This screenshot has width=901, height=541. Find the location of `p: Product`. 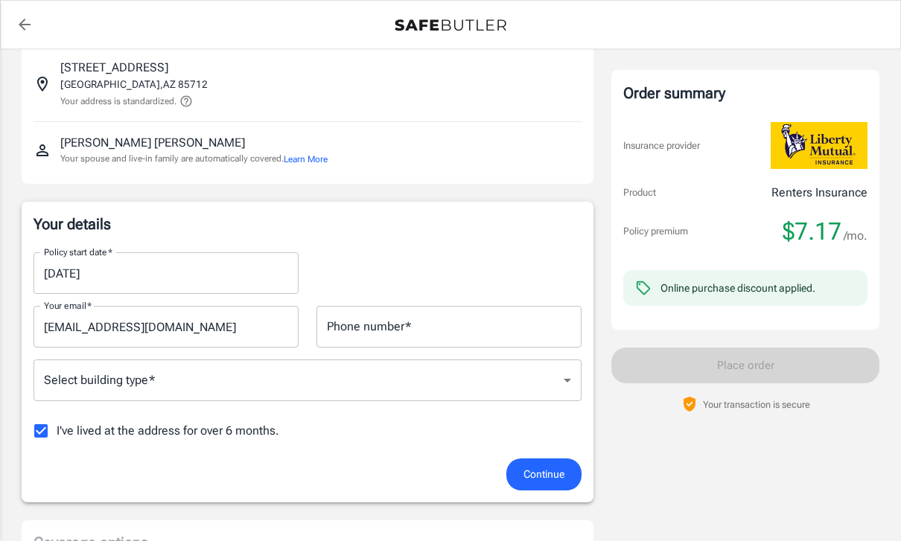

p: Product is located at coordinates (640, 193).